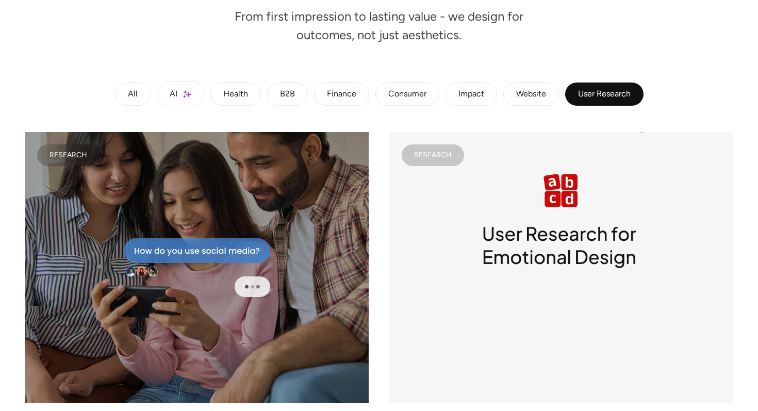 This screenshot has width=758, height=411. Describe the element at coordinates (68, 155) in the screenshot. I see `div: RESEARCH` at that location.